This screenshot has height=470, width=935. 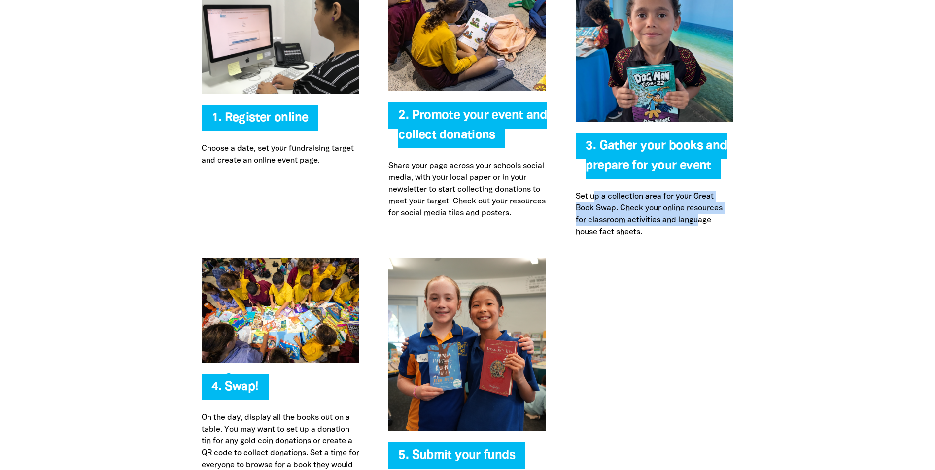 I want to click on img: Swap!, so click(x=281, y=310).